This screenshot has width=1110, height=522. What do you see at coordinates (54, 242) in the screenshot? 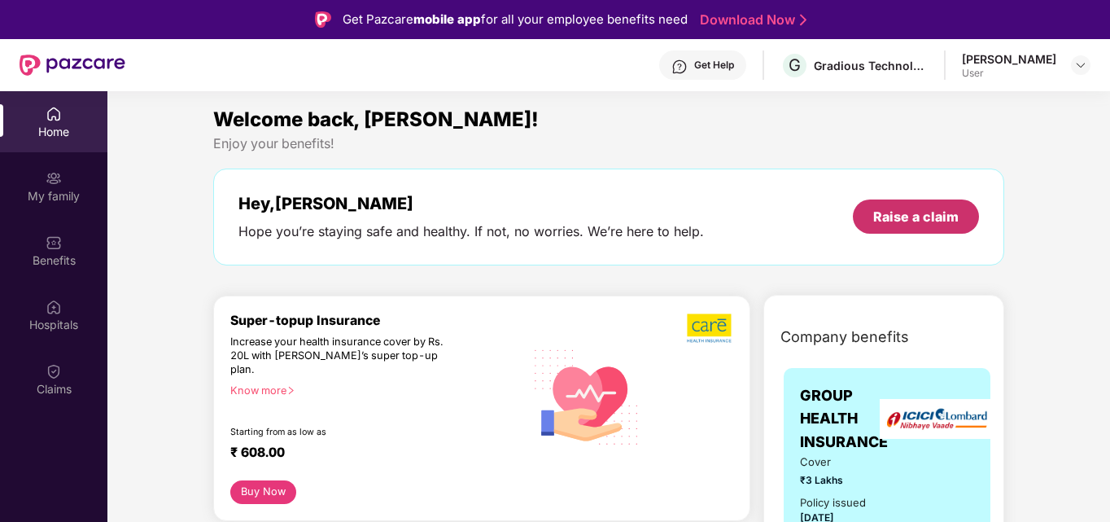
I see `img: svg+xml;base64,PHN2ZyBpZD0iQmVuZWZpdHMiIHhtbG5zPSJodHRwOi8vd3d3LnczLm9yZy8yMDAwL3N2ZyIgd2lkdGg9Ij...` at bounding box center [54, 242].